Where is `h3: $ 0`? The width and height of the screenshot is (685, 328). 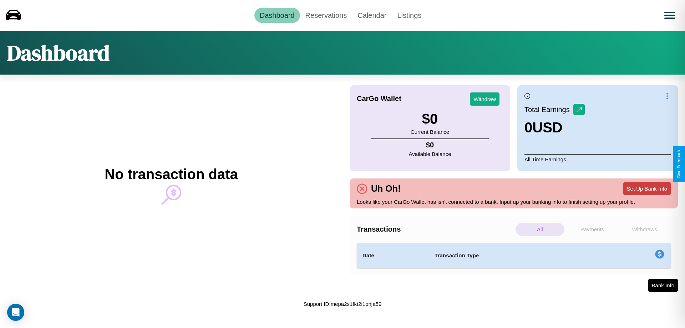
h3: $ 0 is located at coordinates (430, 119).